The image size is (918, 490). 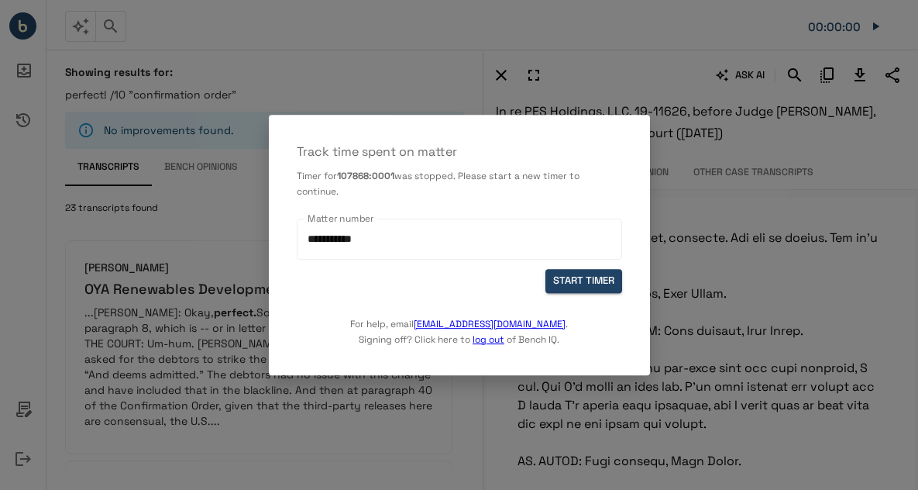 I want to click on b: 107868:0001, so click(x=366, y=176).